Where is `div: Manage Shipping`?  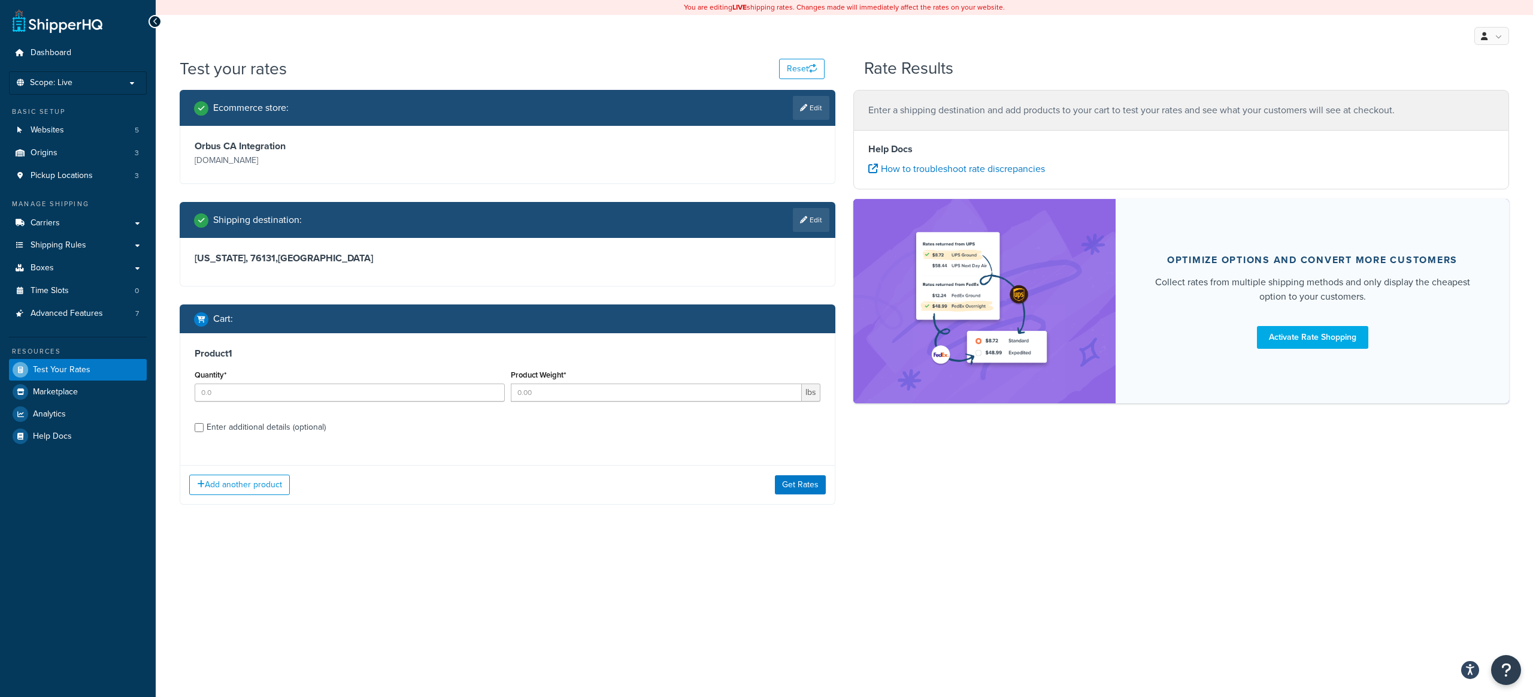 div: Manage Shipping is located at coordinates (78, 204).